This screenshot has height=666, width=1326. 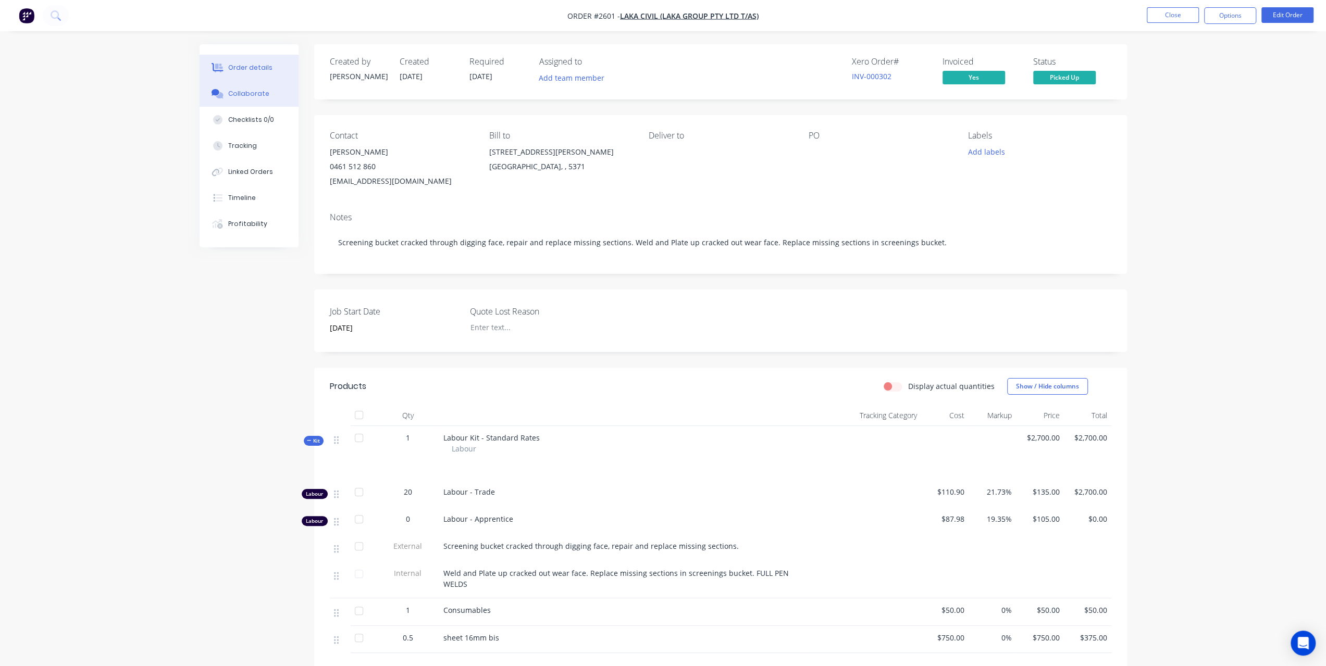 What do you see at coordinates (1087, 519) in the screenshot?
I see `span: $0.00` at bounding box center [1087, 519].